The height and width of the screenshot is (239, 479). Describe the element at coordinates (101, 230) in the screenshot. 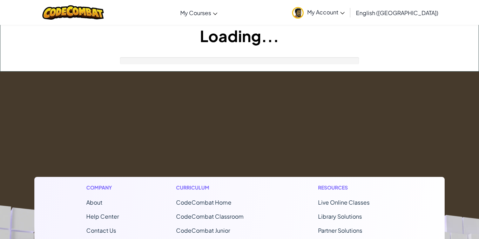

I see `span: Contact Us` at that location.